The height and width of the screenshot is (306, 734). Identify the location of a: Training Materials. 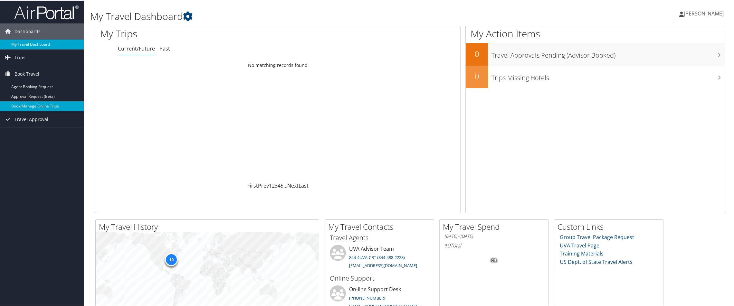
(582, 253).